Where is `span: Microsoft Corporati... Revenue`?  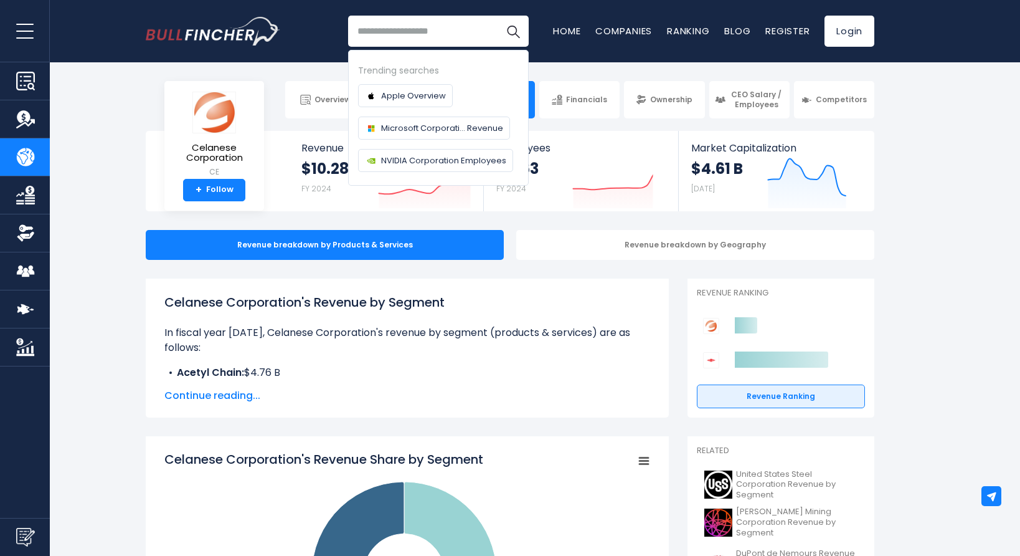
span: Microsoft Corporati... Revenue is located at coordinates (442, 128).